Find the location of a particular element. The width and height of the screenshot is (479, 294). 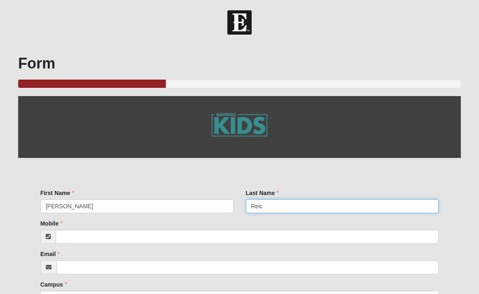

label: Mobile is located at coordinates (52, 224).